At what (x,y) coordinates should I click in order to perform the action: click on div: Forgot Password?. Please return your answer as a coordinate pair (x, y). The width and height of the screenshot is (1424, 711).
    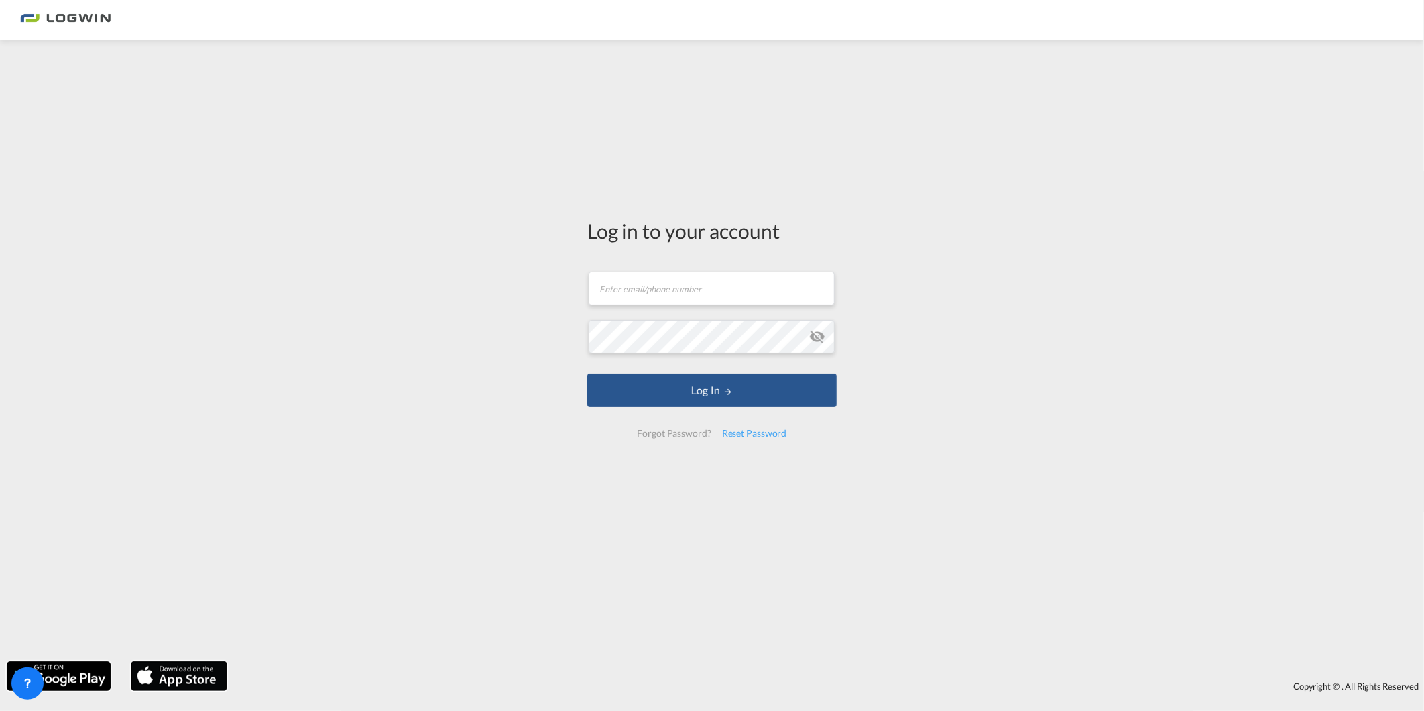
    Looking at the image, I should click on (674, 433).